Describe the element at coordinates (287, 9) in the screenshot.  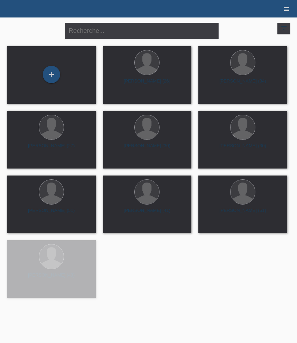
I see `i: menu` at that location.